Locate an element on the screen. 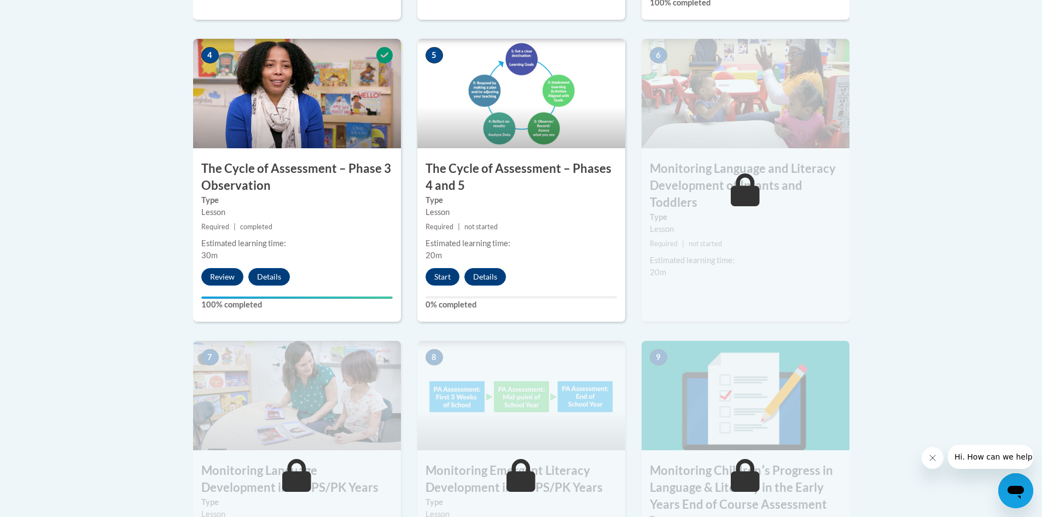 This screenshot has height=517, width=1042. span: 5 is located at coordinates (434, 55).